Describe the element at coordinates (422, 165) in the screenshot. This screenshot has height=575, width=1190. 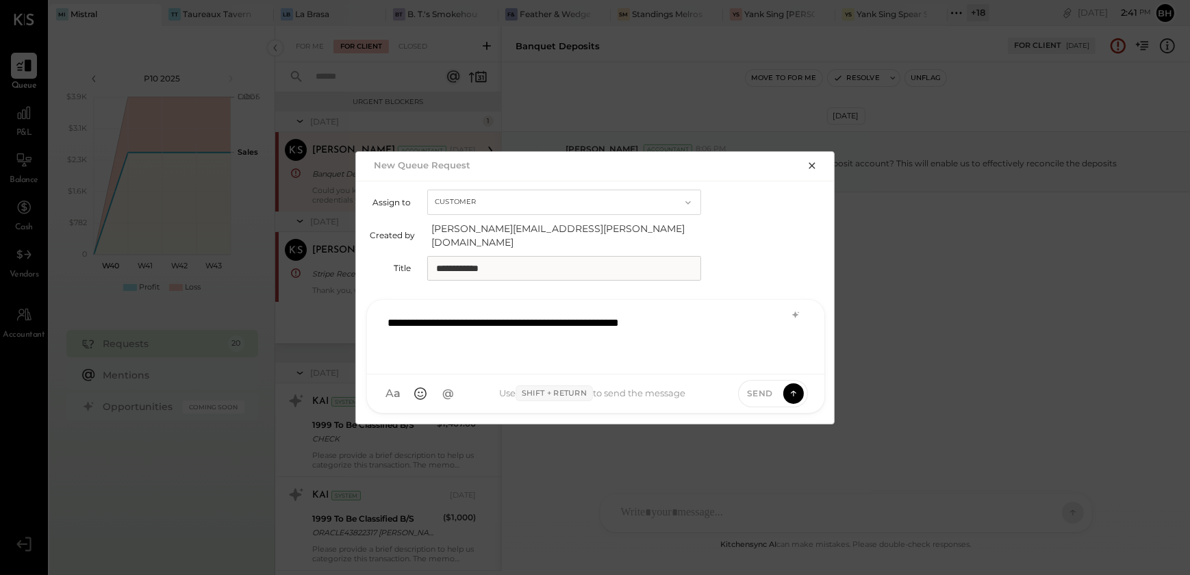
I see `h2: New Queue Request` at that location.